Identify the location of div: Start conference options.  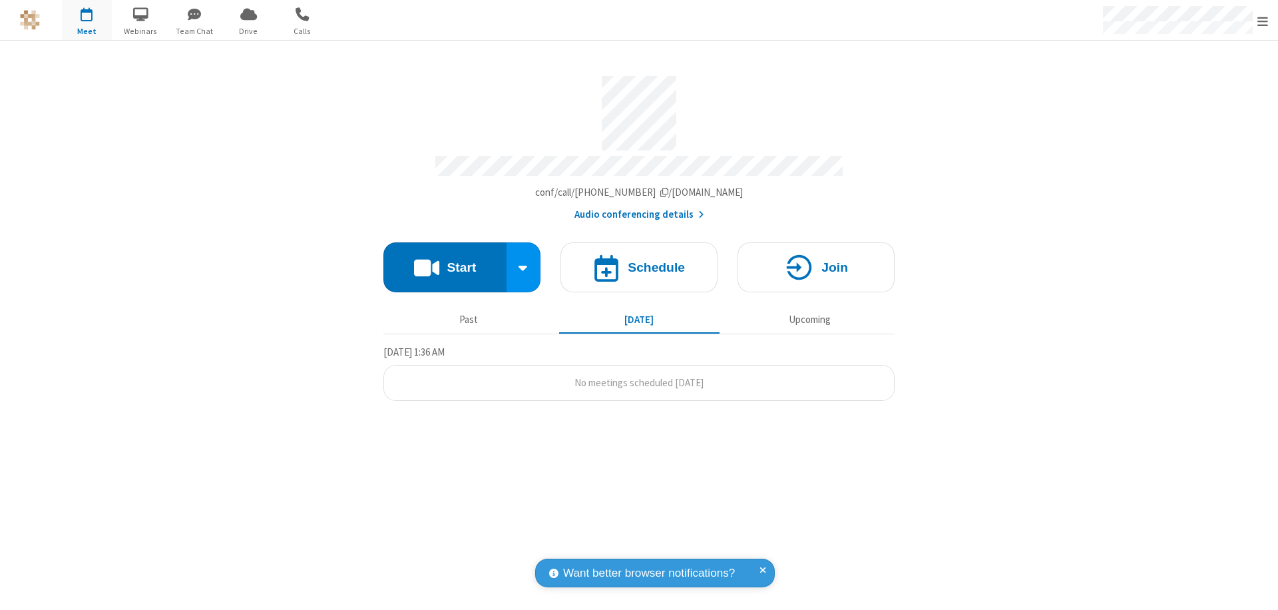
(524, 267).